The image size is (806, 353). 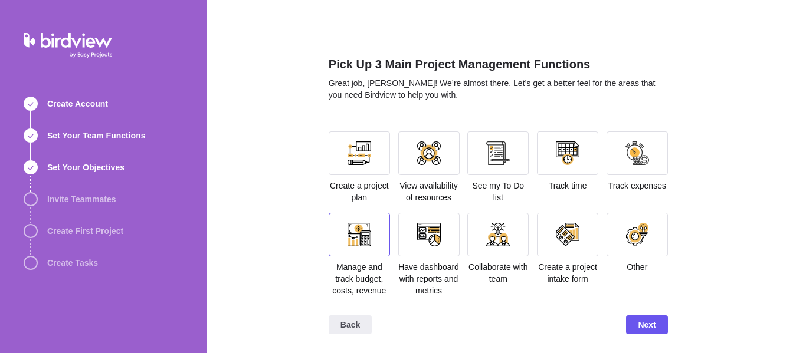 I want to click on span: Set Your Team Functions, so click(x=96, y=136).